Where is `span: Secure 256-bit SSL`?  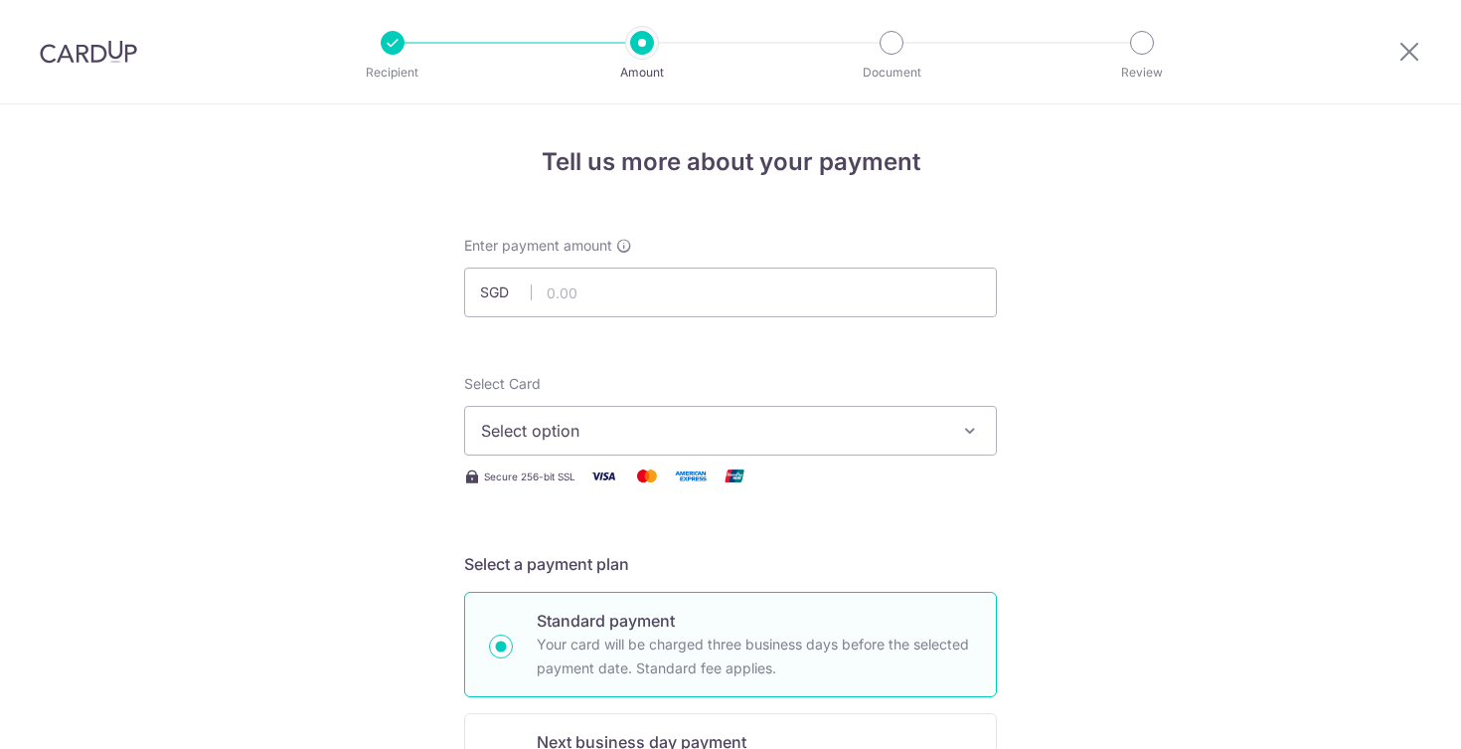
span: Secure 256-bit SSL is located at coordinates (530, 476).